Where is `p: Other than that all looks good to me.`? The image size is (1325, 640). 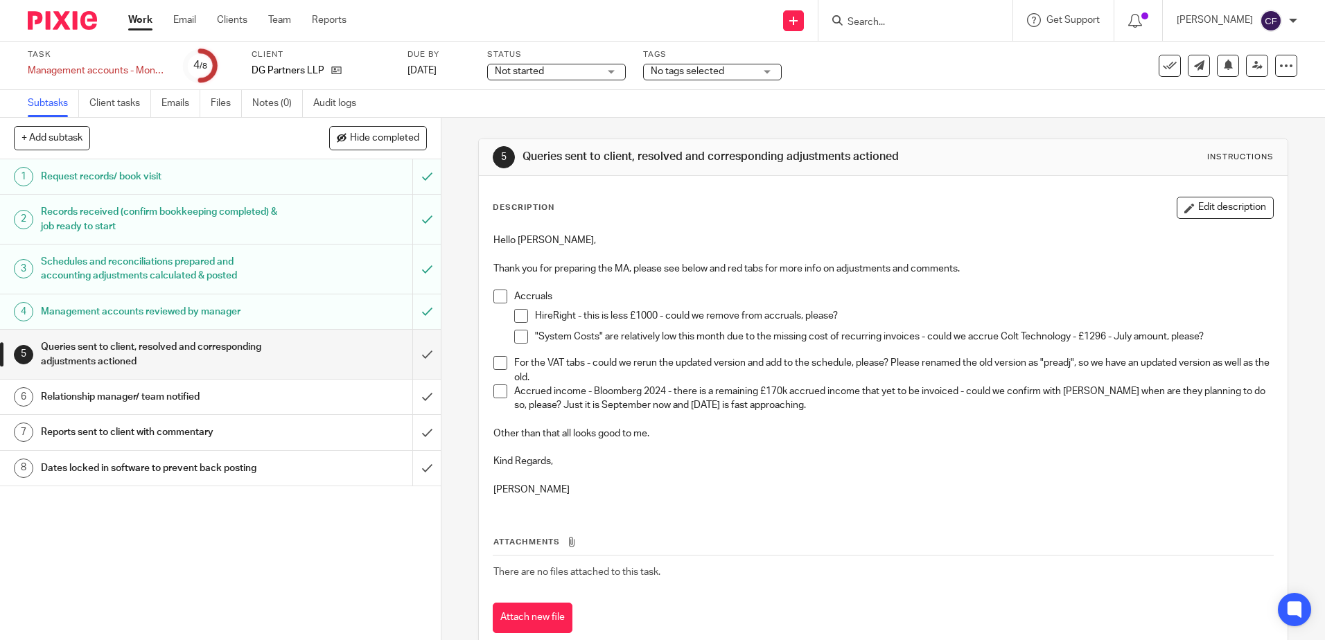
p: Other than that all looks good to me. is located at coordinates (883, 434).